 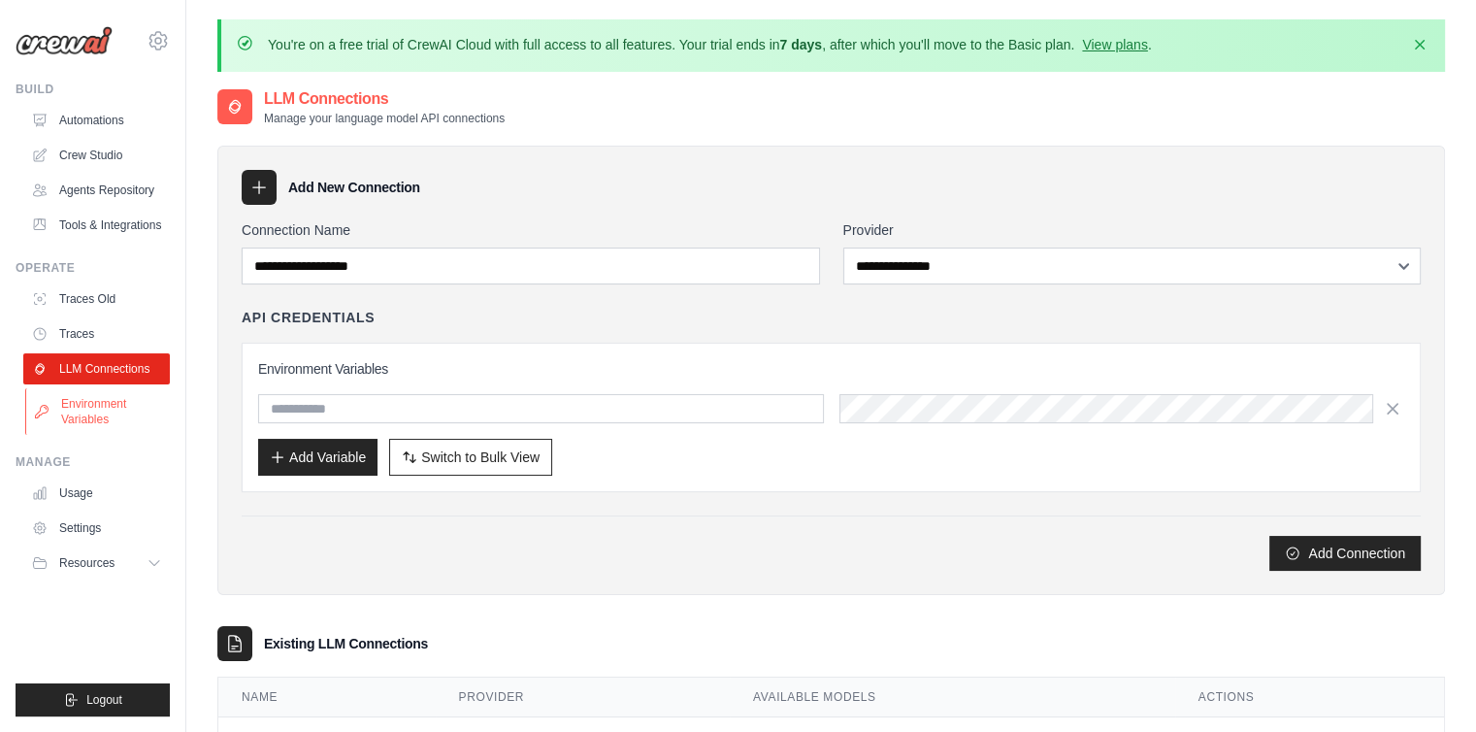 What do you see at coordinates (471, 457) in the screenshot?
I see `button: Switch to Bulk View` at bounding box center [471, 457].